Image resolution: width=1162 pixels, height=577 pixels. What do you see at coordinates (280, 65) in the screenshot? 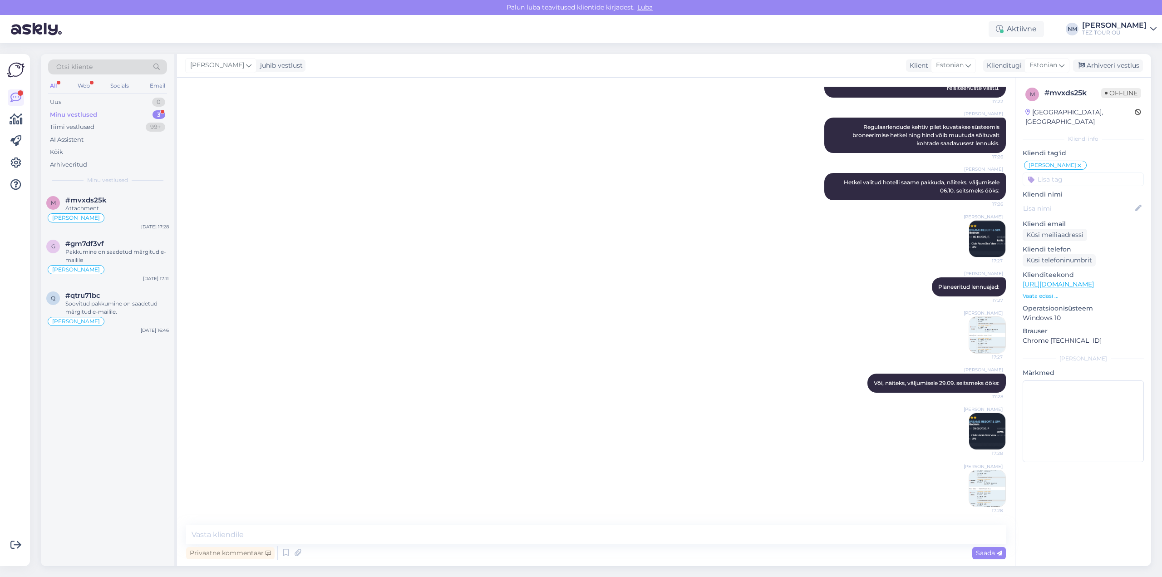
I see `div: juhib vestlust` at bounding box center [280, 65].